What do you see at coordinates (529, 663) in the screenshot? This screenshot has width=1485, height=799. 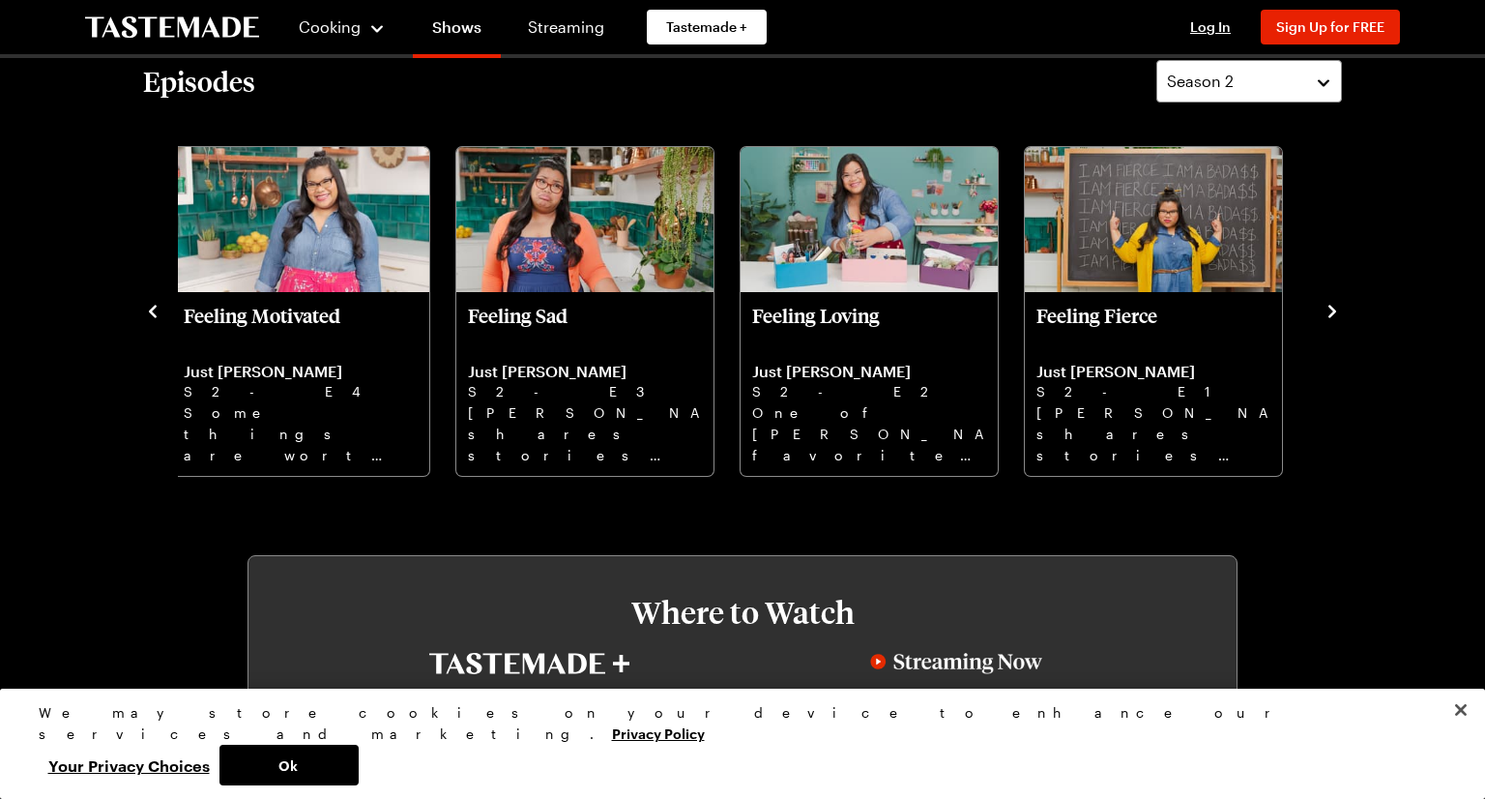 I see `img: Tastemade+` at bounding box center [529, 663].